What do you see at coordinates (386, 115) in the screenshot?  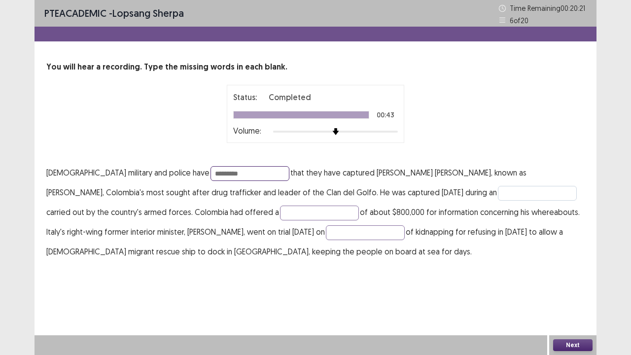 I see `p: 00:43` at bounding box center [386, 115].